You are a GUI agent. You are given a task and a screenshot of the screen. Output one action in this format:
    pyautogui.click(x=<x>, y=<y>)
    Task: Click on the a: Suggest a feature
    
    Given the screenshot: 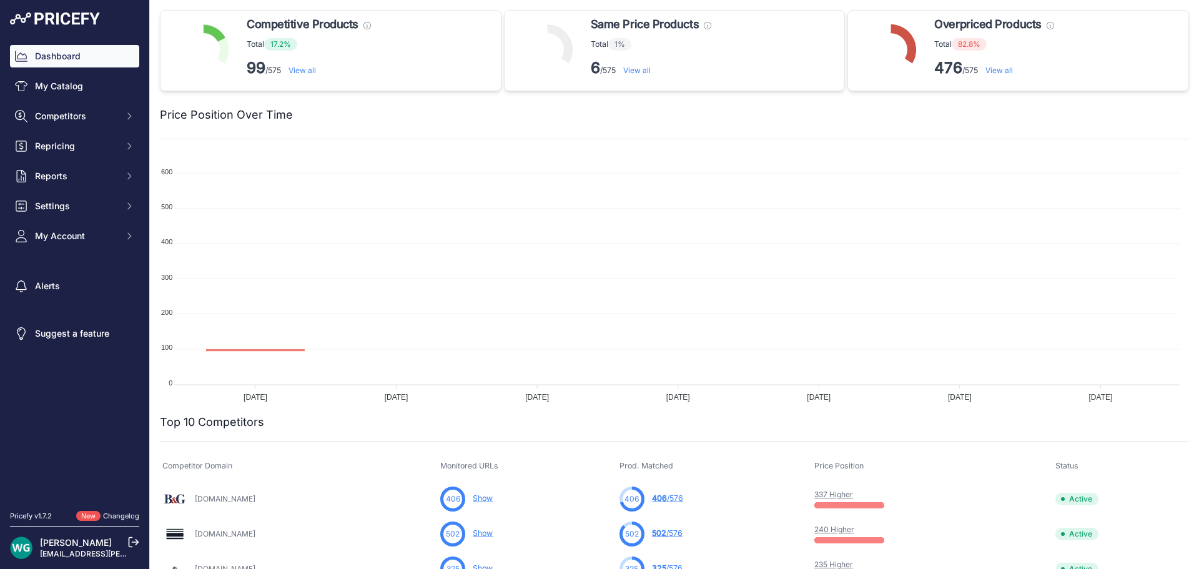 What is the action you would take?
    pyautogui.click(x=74, y=333)
    